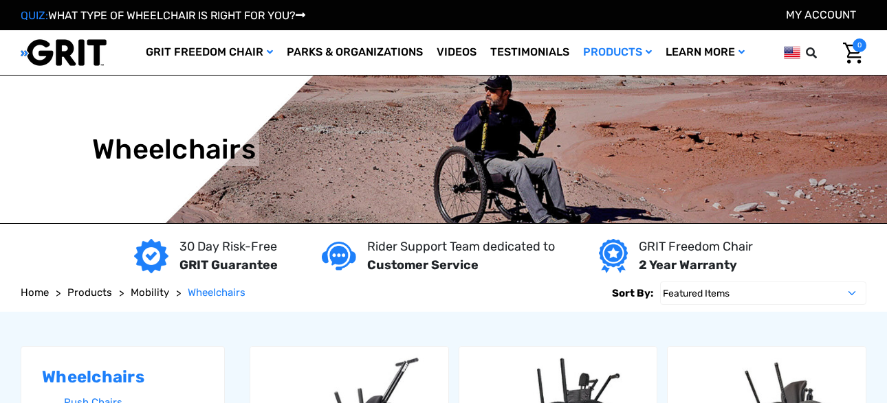  I want to click on h1: Wheelchairs, so click(174, 150).